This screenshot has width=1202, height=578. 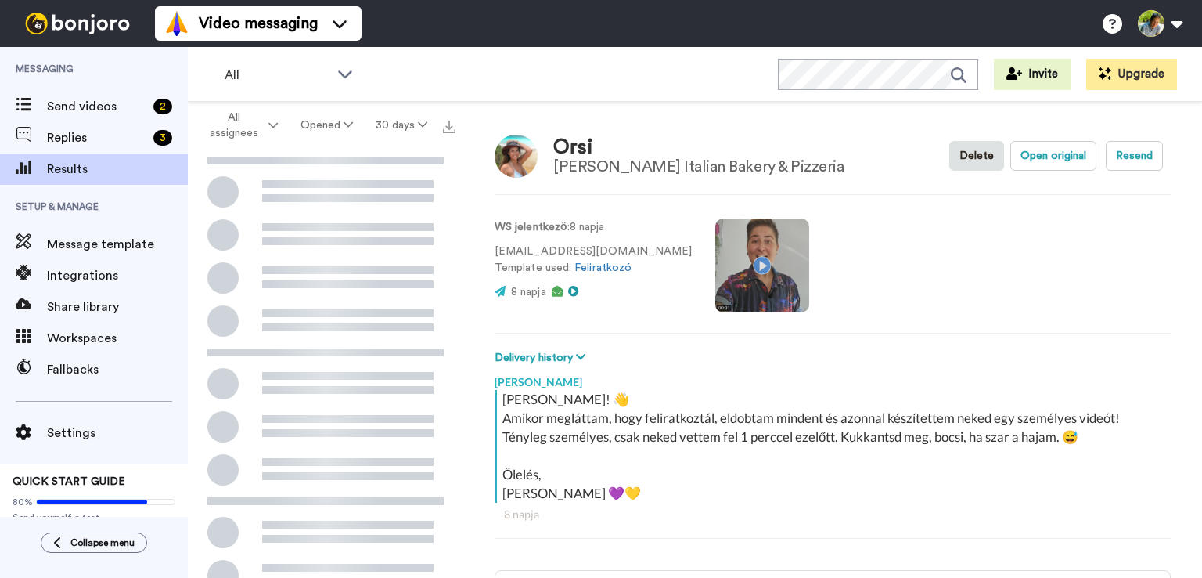 What do you see at coordinates (117, 244) in the screenshot?
I see `span: Message template` at bounding box center [117, 244].